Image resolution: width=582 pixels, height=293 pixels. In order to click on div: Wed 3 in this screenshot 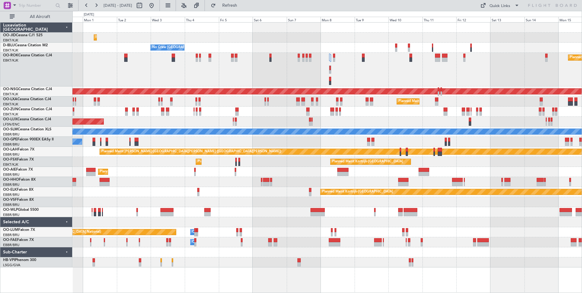, I will do `click(168, 19)`.